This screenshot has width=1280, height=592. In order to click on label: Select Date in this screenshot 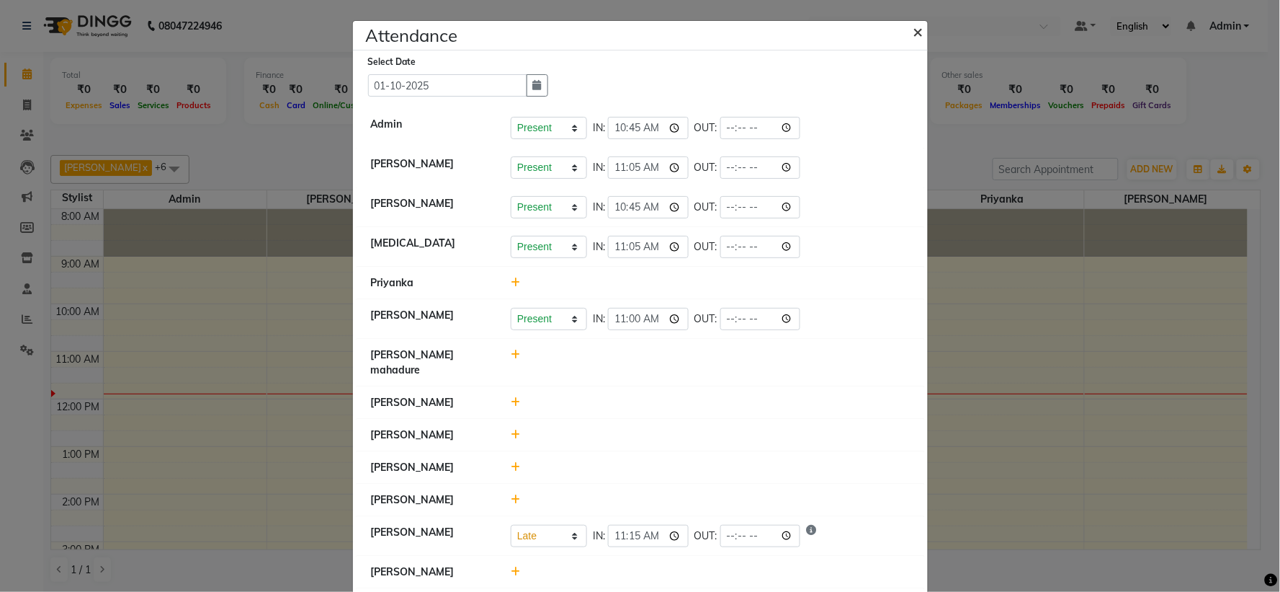, I will do `click(392, 62)`.